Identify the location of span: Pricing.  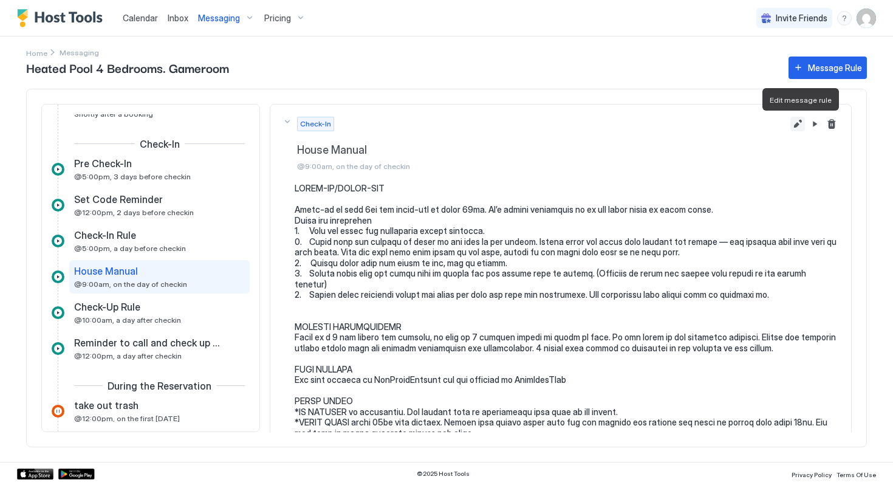
(278, 18).